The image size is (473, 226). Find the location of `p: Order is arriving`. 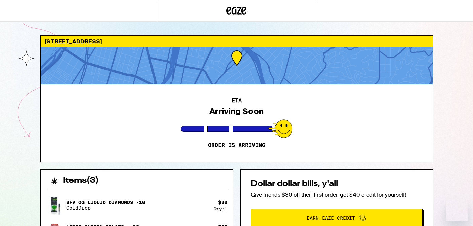

p: Order is arriving is located at coordinates (237, 145).